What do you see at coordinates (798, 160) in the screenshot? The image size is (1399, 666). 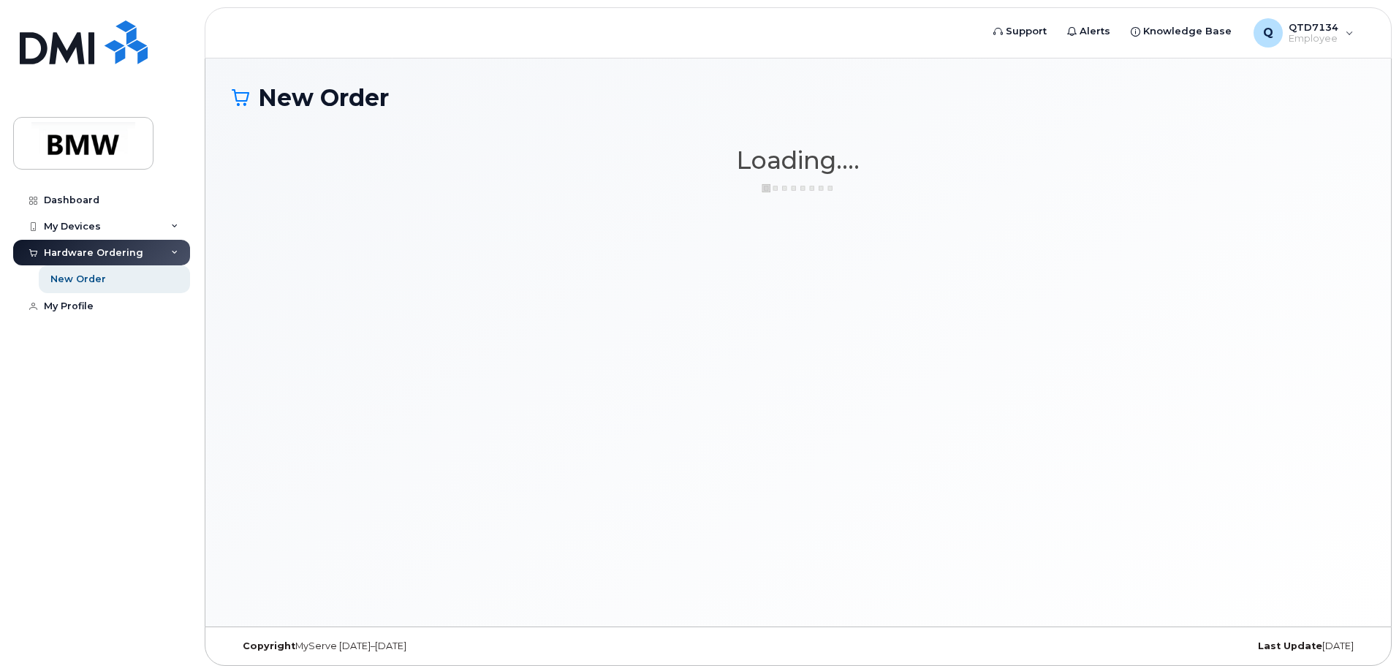 I see `h1: Loading....` at bounding box center [798, 160].